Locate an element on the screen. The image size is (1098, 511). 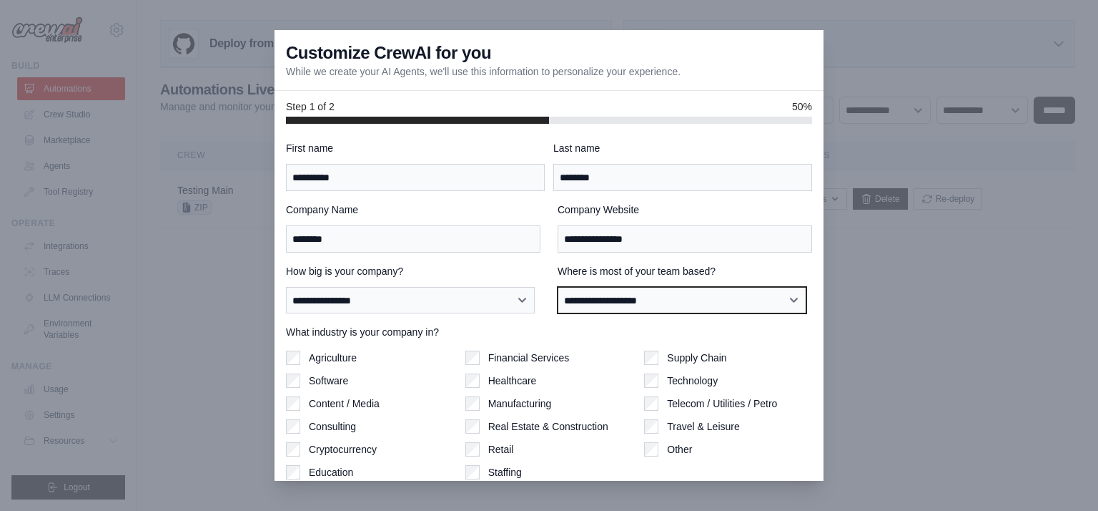
label: Education is located at coordinates (331, 472).